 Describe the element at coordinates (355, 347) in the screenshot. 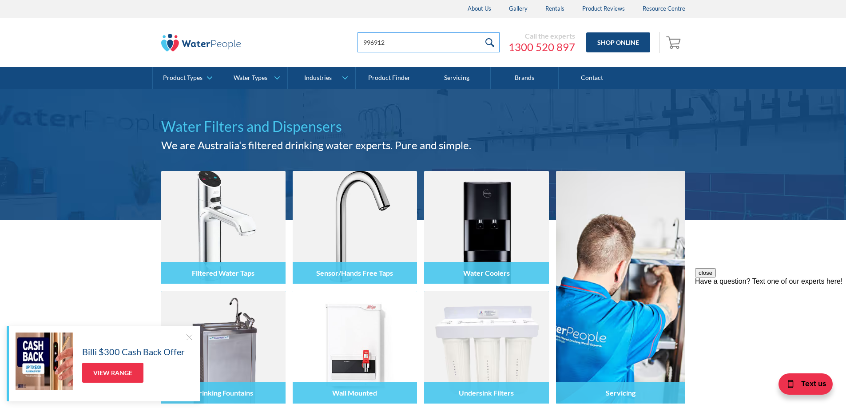

I see `a: Wall Mounted` at that location.